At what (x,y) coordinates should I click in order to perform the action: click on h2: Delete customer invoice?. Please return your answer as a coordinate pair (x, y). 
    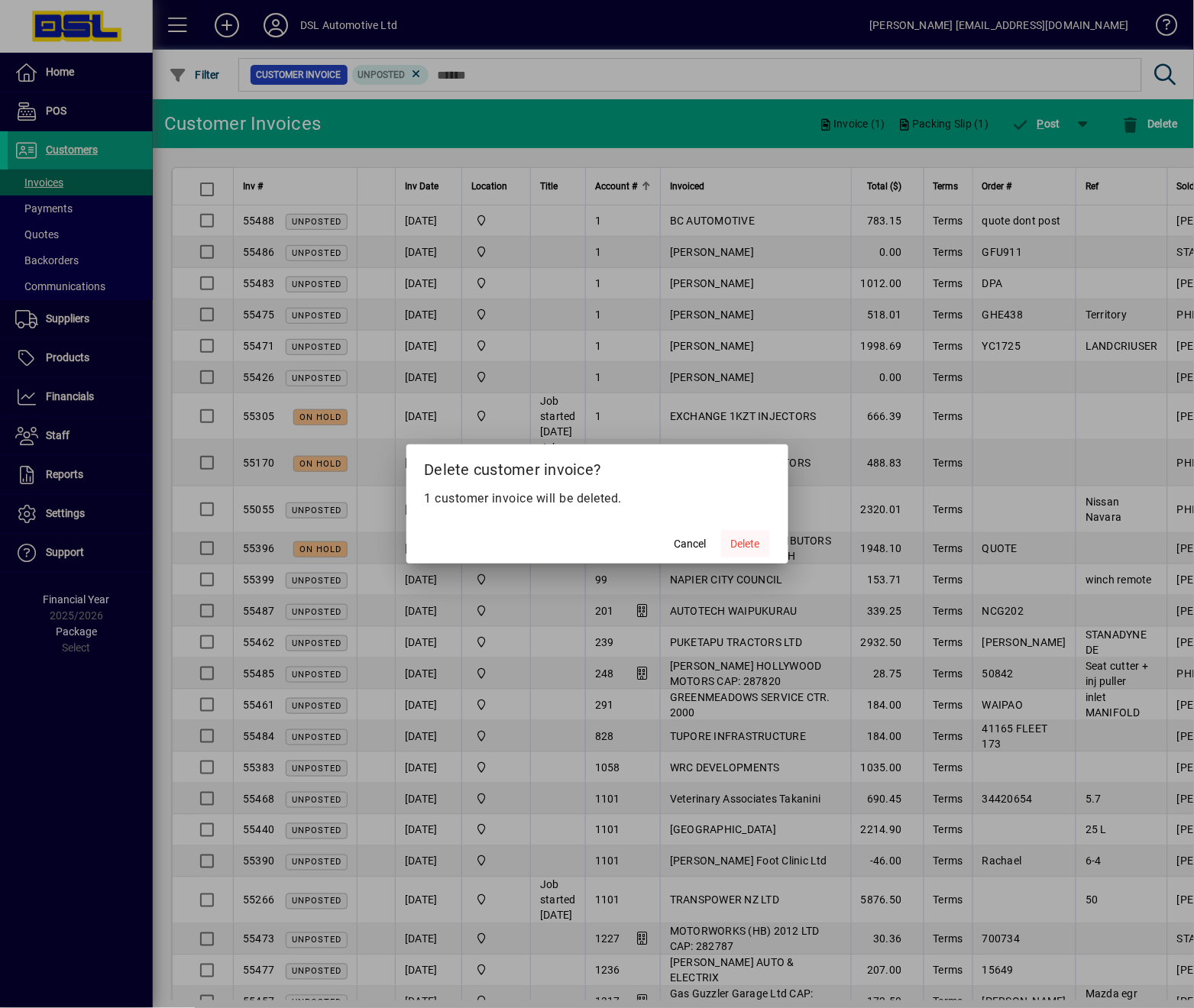
    Looking at the image, I should click on (598, 467).